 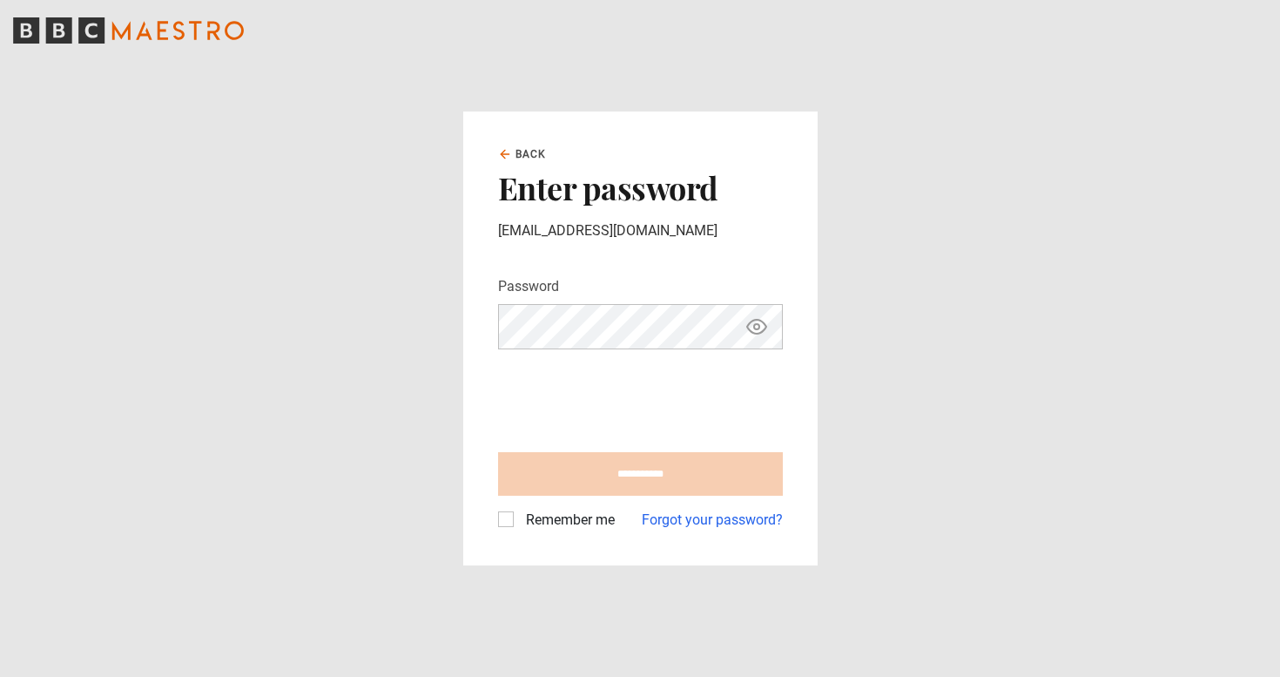 What do you see at coordinates (128, 30) in the screenshot?
I see `a: BBC Maestro` at bounding box center [128, 30].